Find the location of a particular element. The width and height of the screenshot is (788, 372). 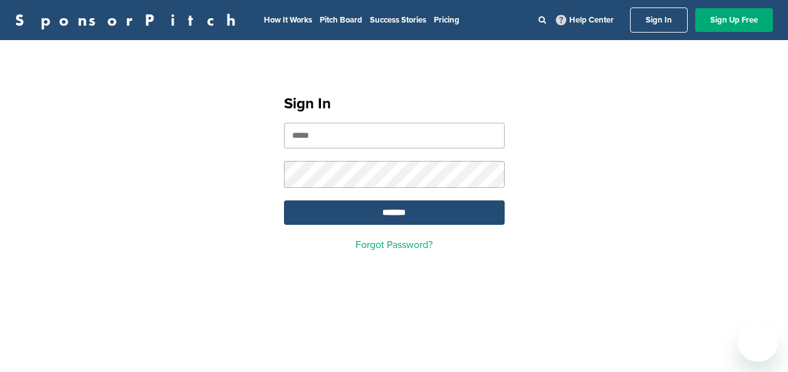

a: Pricing is located at coordinates (446, 20).